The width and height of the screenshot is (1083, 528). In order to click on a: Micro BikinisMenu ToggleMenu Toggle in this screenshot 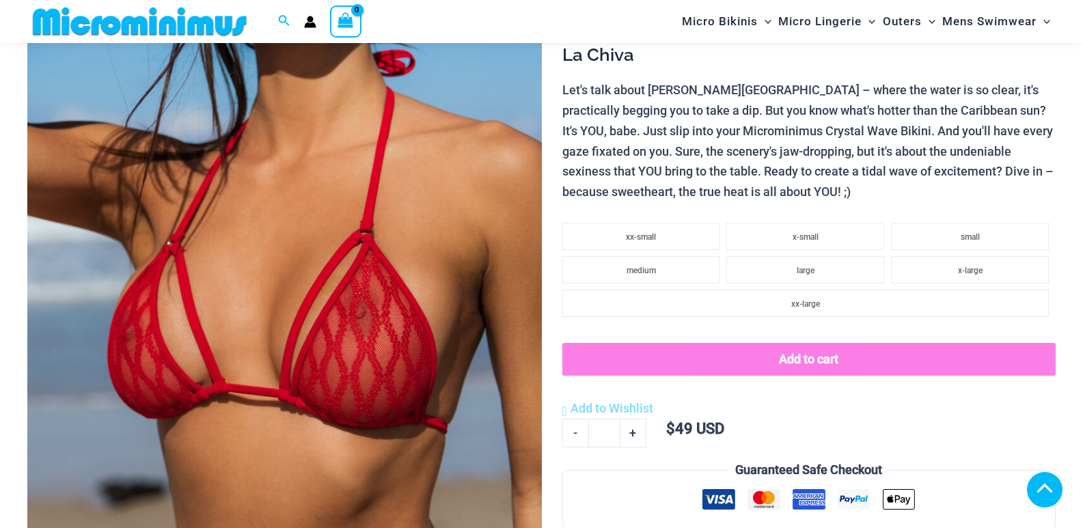, I will do `click(726, 21)`.